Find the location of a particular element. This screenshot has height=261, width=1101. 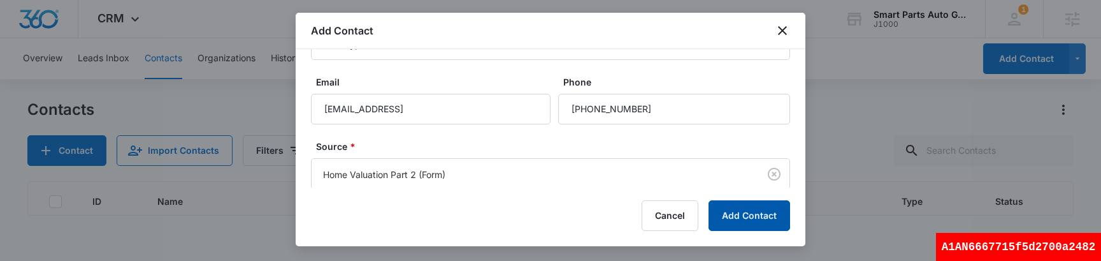

button: Add Contact is located at coordinates (749, 215).